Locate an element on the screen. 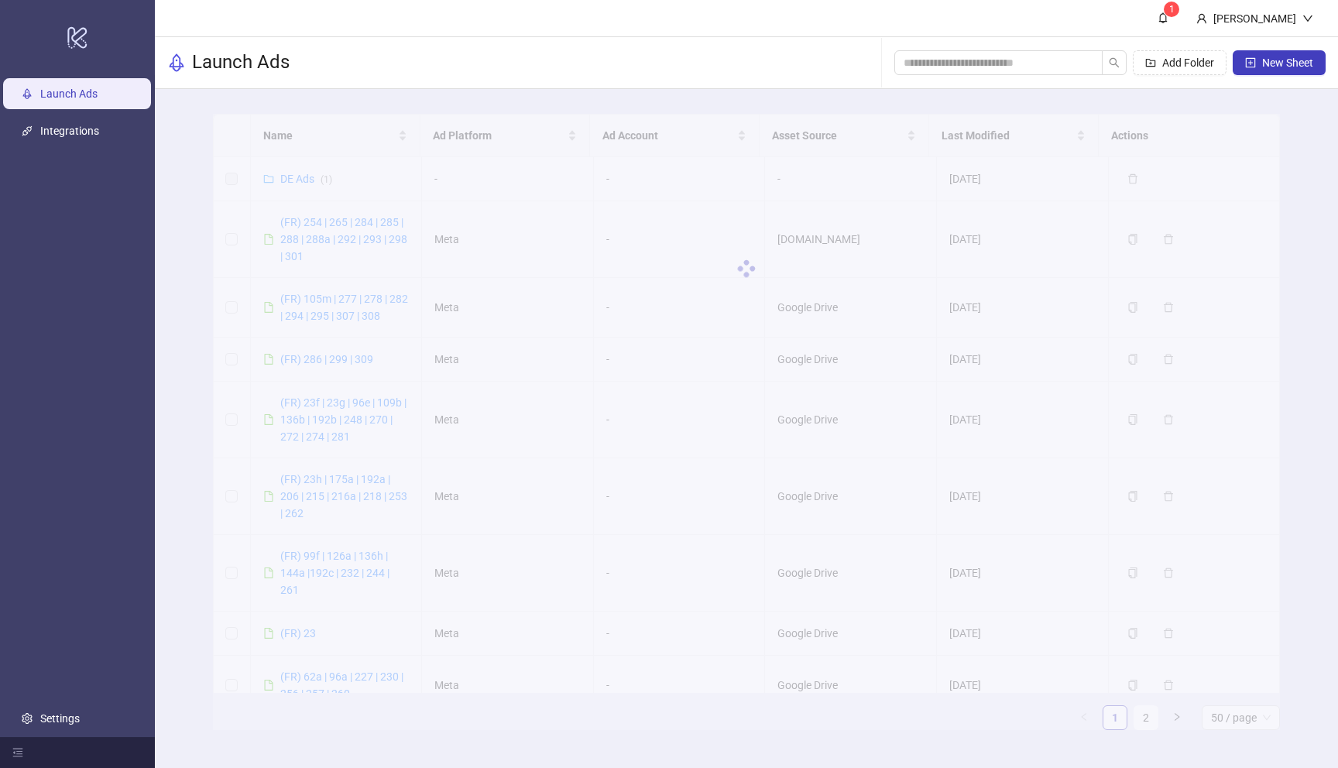 This screenshot has height=768, width=1338. span: search is located at coordinates (1114, 63).